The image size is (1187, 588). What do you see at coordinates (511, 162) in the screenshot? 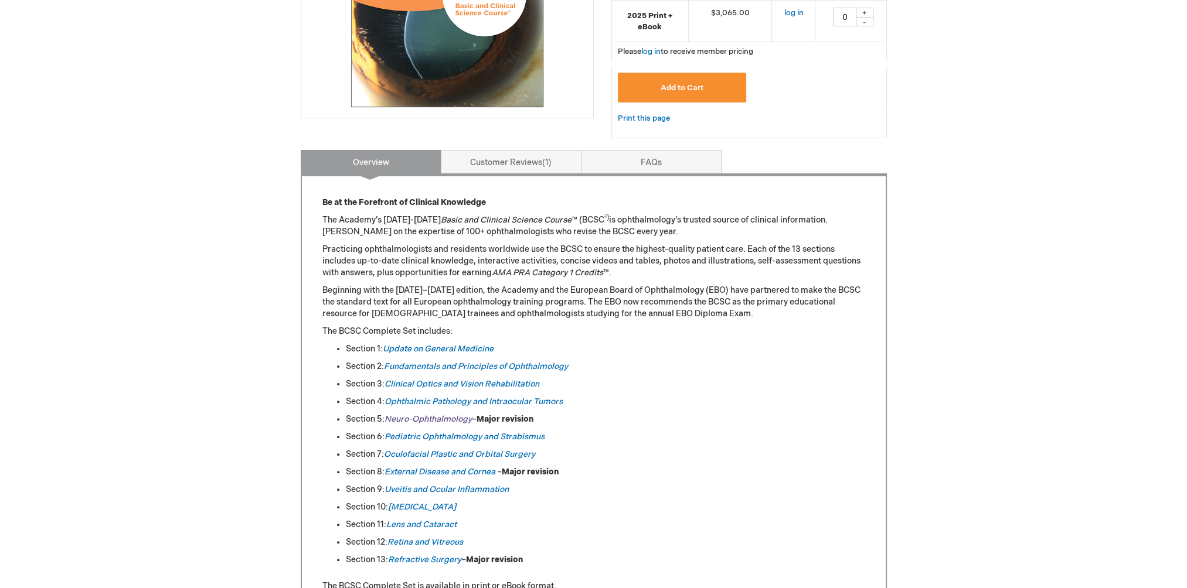
I see `a: Customer Reviews1` at bounding box center [511, 162].